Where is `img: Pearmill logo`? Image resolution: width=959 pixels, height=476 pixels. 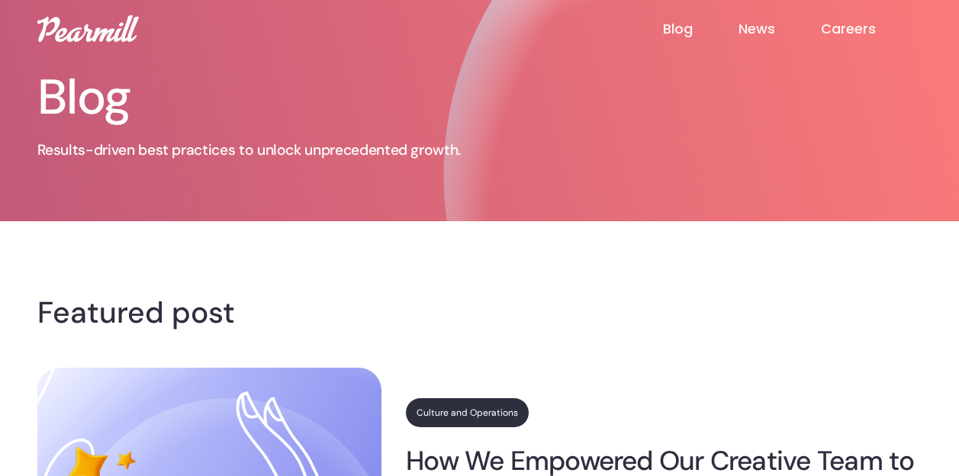
img: Pearmill logo is located at coordinates (88, 28).